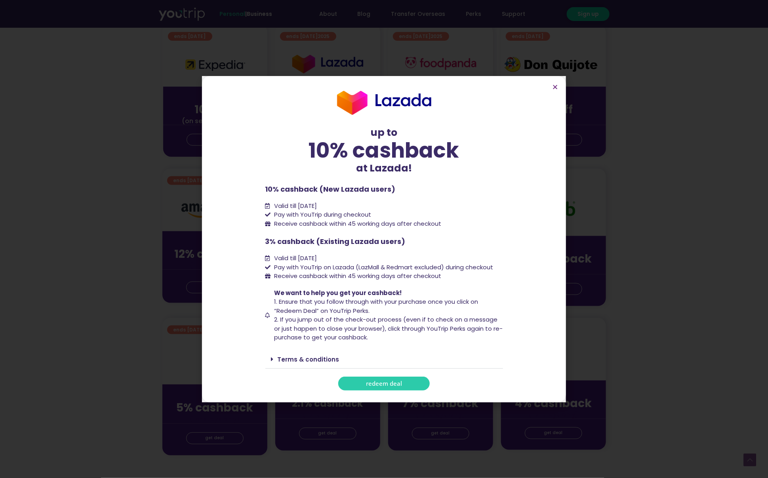  Describe the element at coordinates (384, 150) in the screenshot. I see `div: 10% cashback` at that location.